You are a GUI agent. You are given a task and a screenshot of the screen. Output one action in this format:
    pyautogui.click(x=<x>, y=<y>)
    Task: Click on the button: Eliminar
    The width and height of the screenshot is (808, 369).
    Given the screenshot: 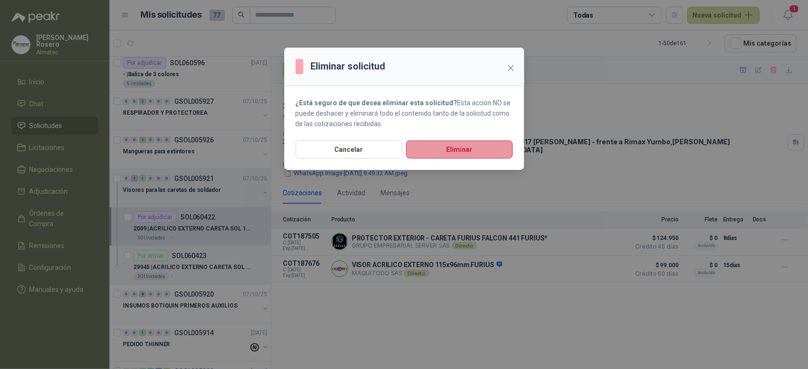 What is the action you would take?
    pyautogui.click(x=460, y=150)
    